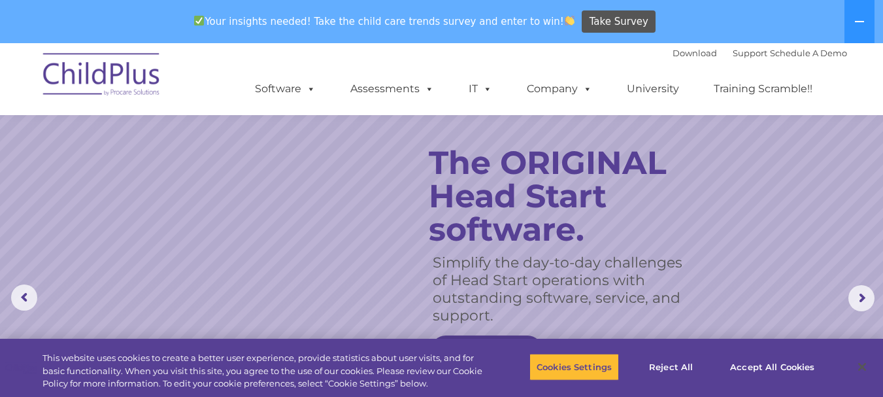  What do you see at coordinates (486, 350) in the screenshot?
I see `a: Learn More` at bounding box center [486, 350].